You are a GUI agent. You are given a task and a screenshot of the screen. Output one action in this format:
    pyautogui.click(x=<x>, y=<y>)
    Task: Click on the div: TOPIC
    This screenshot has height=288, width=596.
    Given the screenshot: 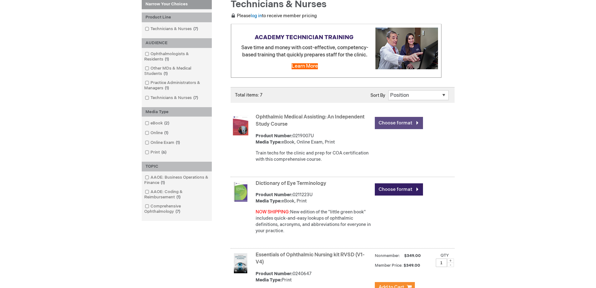 What is the action you would take?
    pyautogui.click(x=177, y=166)
    